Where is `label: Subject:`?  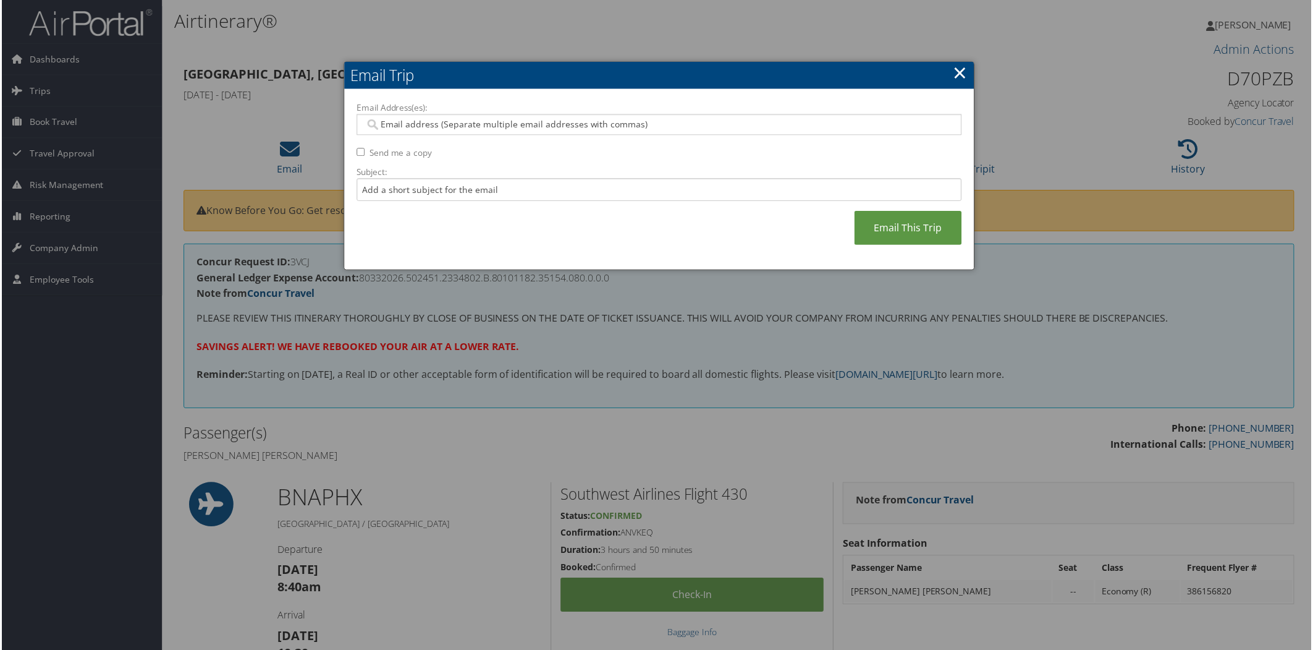
label: Subject: is located at coordinates (660, 172).